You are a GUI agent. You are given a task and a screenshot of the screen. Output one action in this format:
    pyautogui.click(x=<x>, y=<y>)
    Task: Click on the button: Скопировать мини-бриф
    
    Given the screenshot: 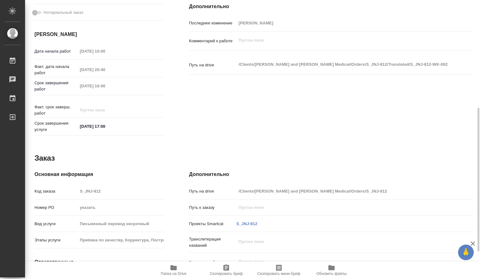 What is the action you would take?
    pyautogui.click(x=279, y=270)
    